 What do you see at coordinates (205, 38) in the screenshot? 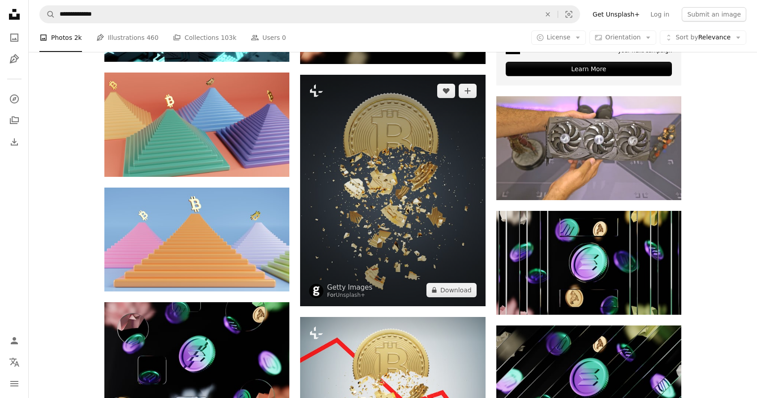
I see `a: Collections 103k` at bounding box center [205, 38].